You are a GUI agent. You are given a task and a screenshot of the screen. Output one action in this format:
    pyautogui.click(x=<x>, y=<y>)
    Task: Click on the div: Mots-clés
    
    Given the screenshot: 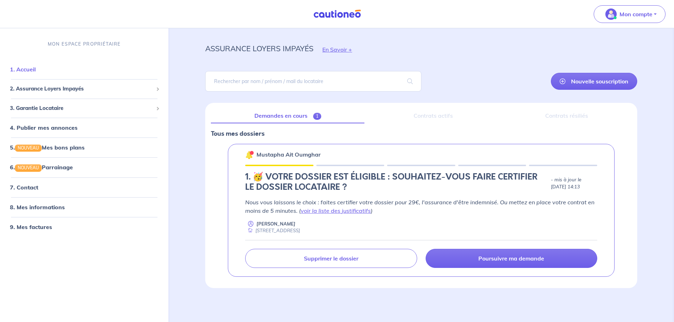 What is the action you would take?
    pyautogui.click(x=98, y=44)
    